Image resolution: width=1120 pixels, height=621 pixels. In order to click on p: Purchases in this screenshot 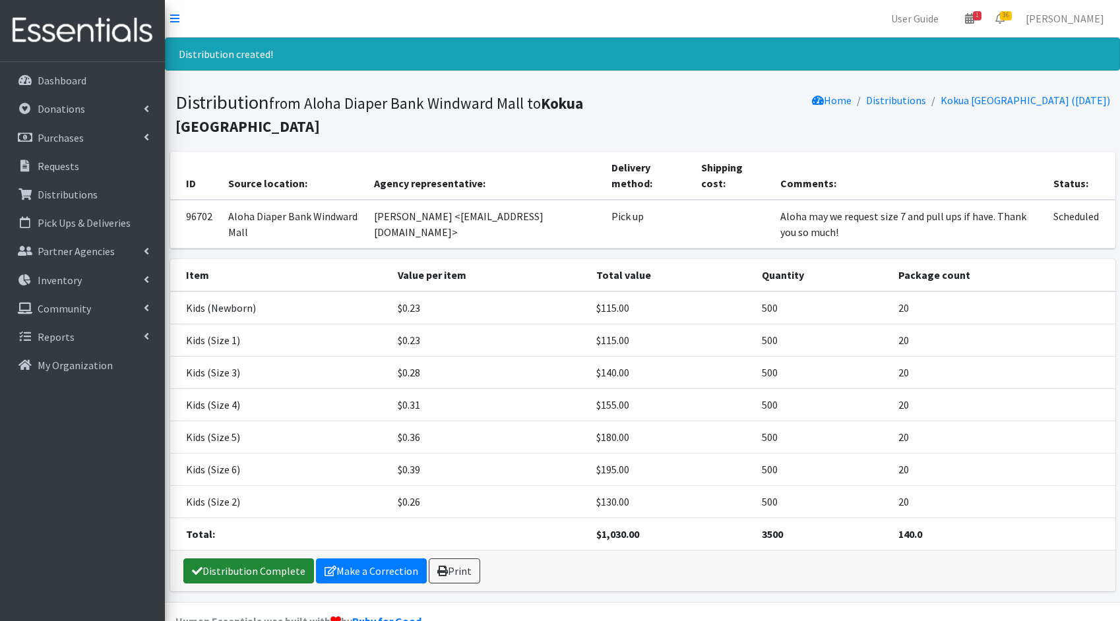, I will do `click(61, 138)`.